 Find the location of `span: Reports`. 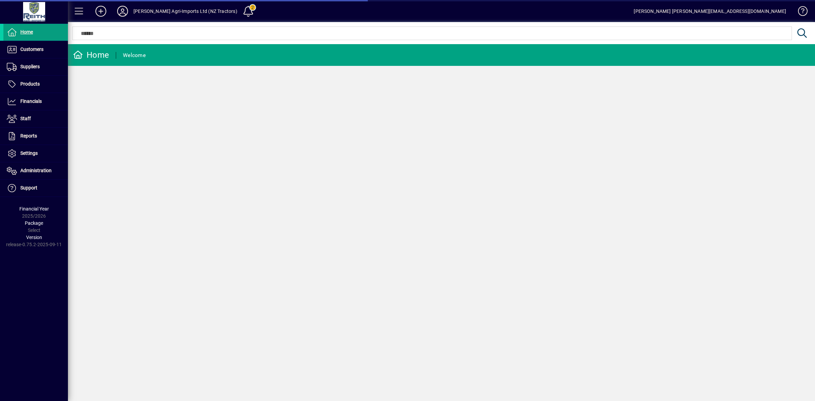

span: Reports is located at coordinates (29, 136).